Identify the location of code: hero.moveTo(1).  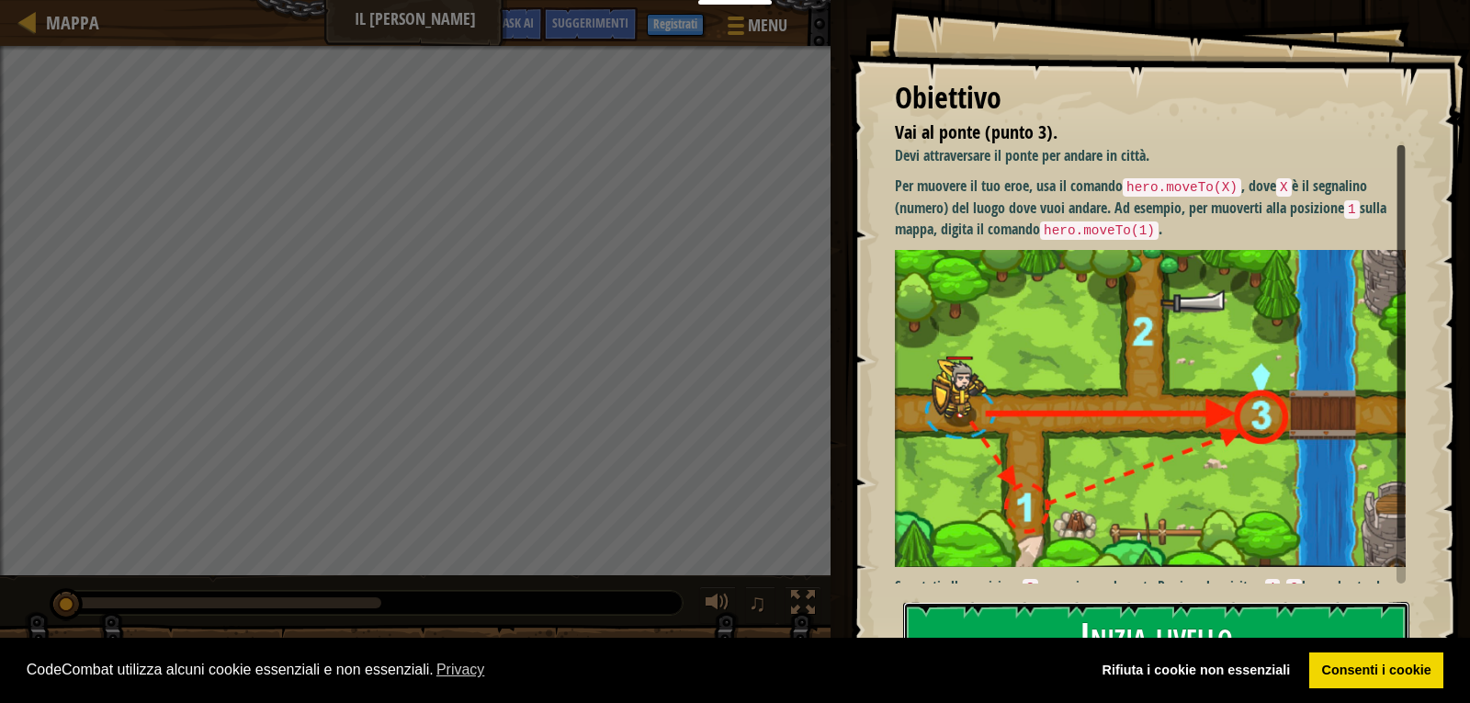
(1098, 231).